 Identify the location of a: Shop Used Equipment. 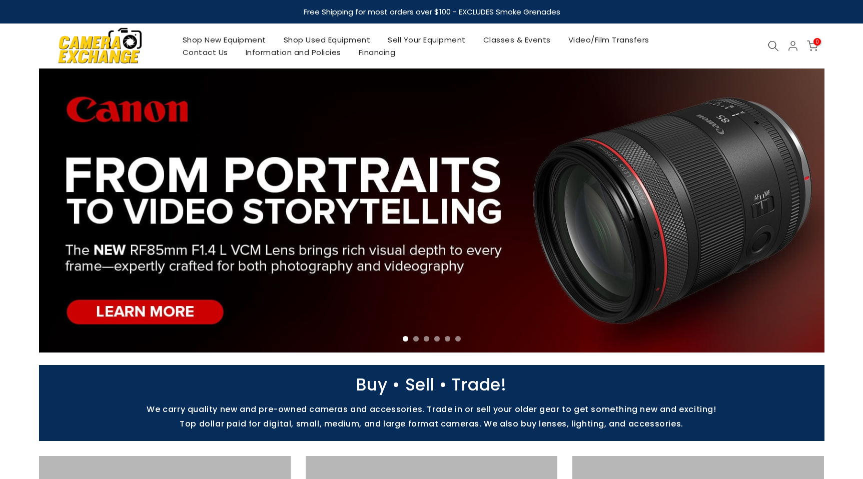
(327, 40).